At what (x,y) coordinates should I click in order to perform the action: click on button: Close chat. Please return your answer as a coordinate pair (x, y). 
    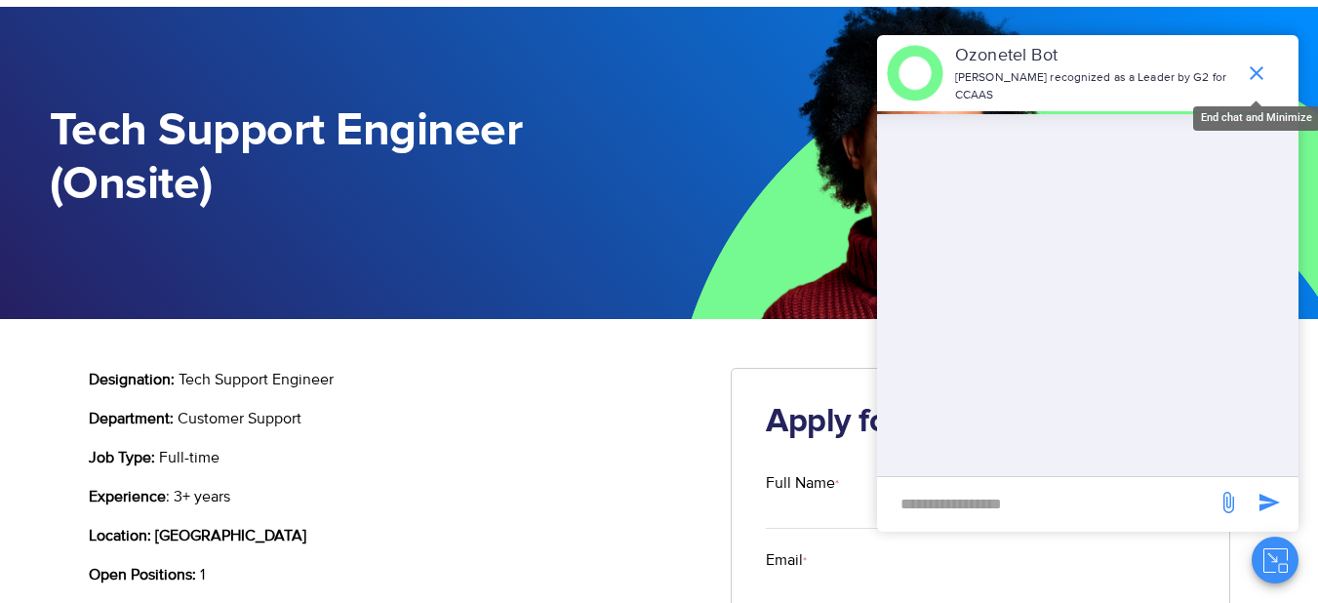
    Looking at the image, I should click on (1275, 560).